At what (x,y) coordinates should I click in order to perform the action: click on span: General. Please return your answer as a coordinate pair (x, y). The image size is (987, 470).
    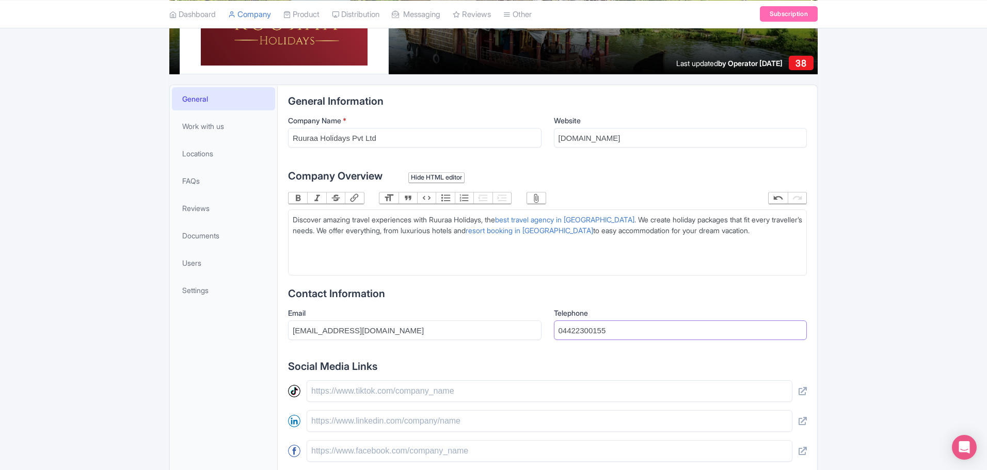
    Looking at the image, I should click on (195, 99).